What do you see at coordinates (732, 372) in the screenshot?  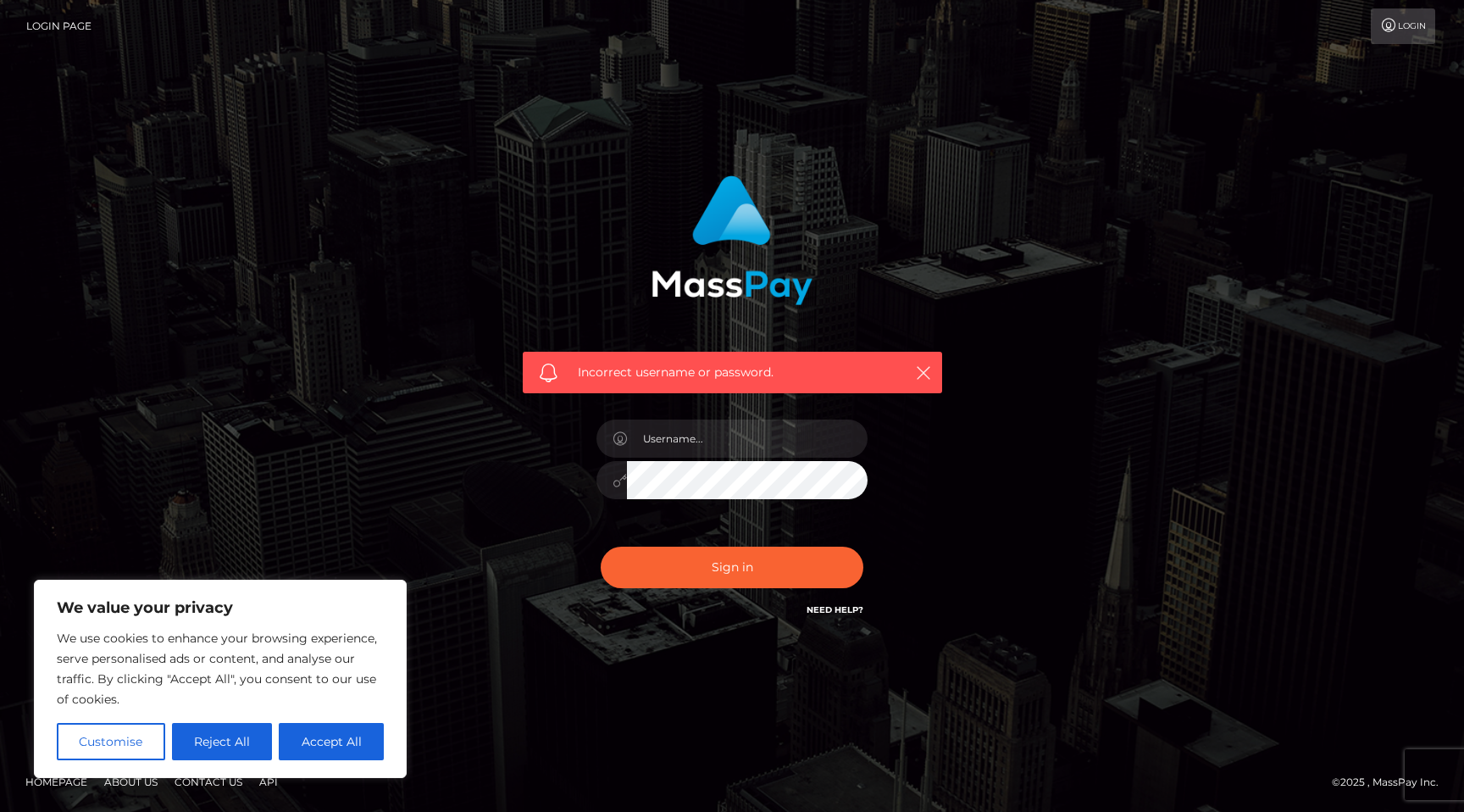 I see `span: Incorrect username or password.` at bounding box center [732, 372].